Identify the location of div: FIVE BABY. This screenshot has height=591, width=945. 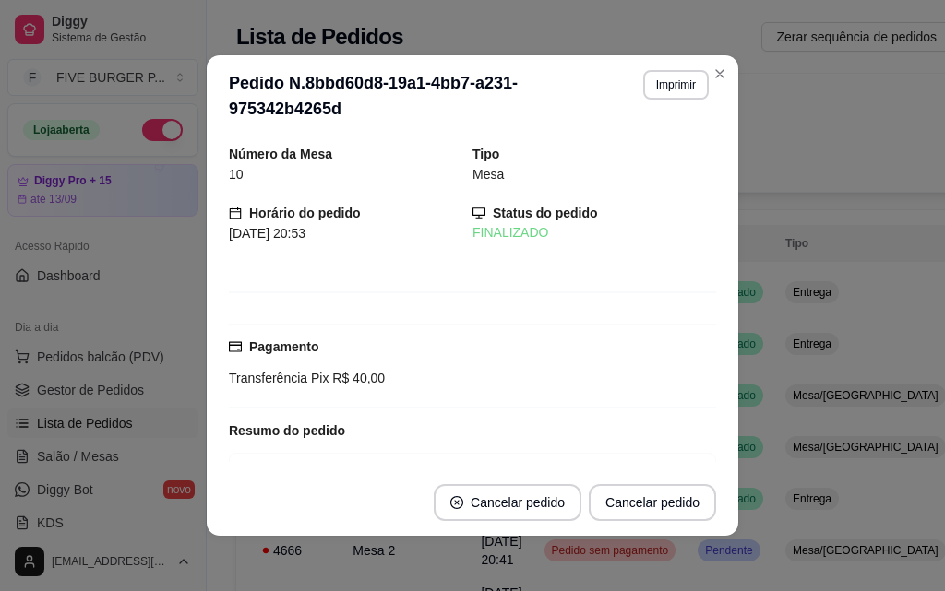
(446, 472).